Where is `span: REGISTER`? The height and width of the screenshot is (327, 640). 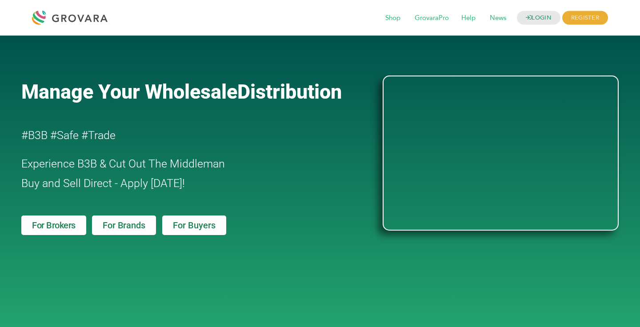 span: REGISTER is located at coordinates (585, 18).